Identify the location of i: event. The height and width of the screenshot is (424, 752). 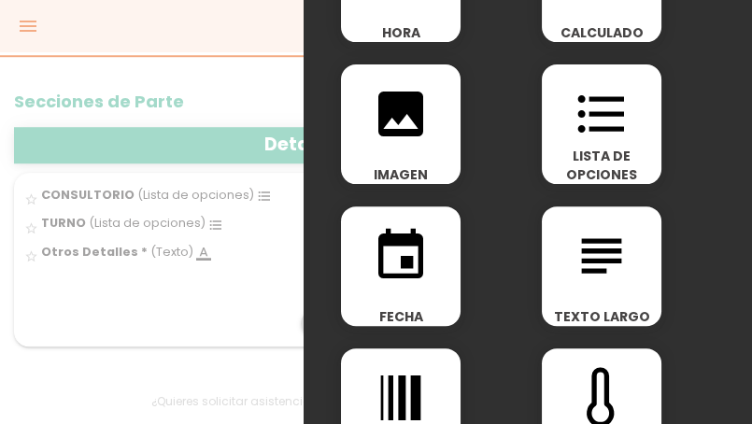
(401, 256).